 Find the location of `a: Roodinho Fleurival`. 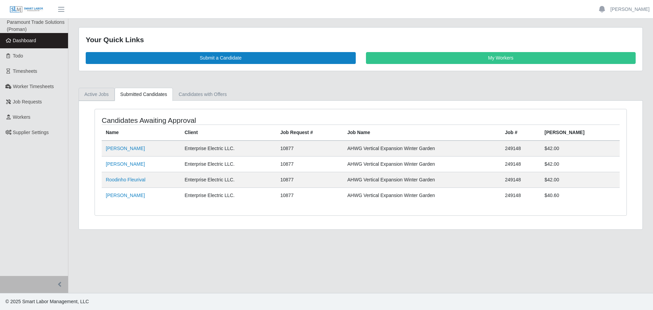

a: Roodinho Fleurival is located at coordinates (126, 180).